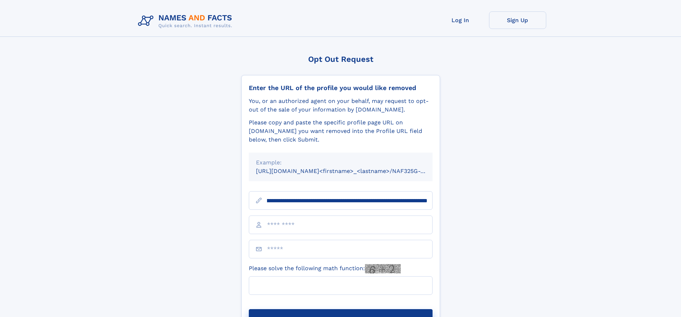 The image size is (681, 317). Describe the element at coordinates (461, 20) in the screenshot. I see `a: Log In` at that location.